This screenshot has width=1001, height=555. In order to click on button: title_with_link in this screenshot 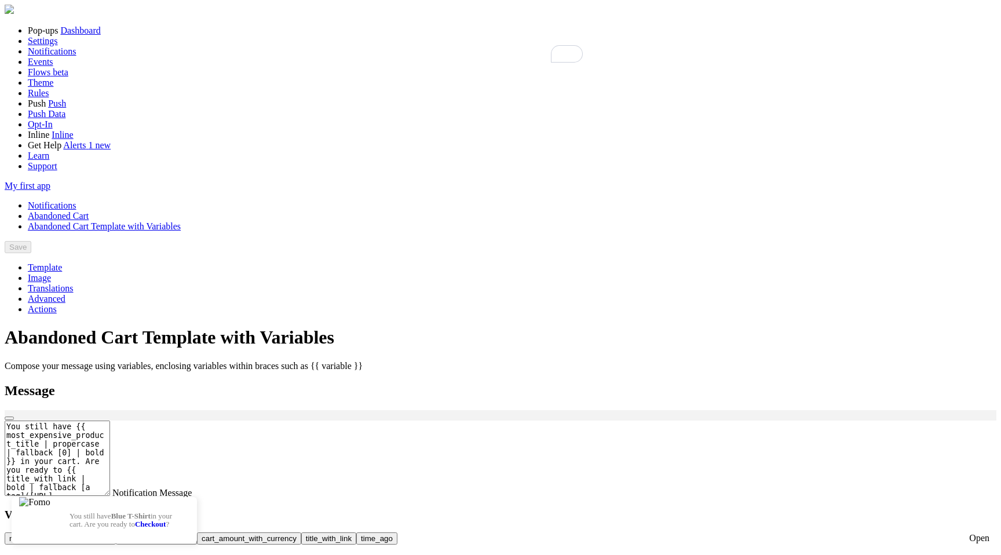, I will do `click(328, 538)`.